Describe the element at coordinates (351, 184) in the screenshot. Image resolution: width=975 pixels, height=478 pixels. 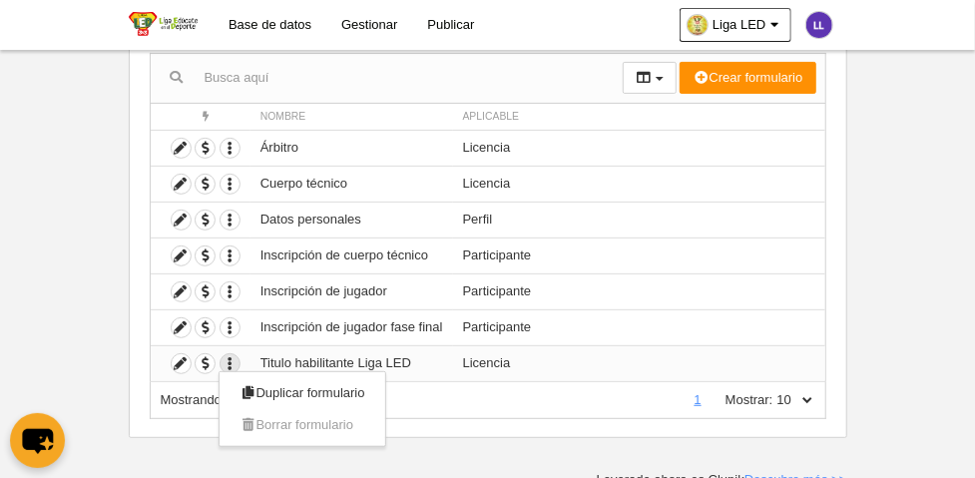
I see `td: Cuerpo técnico` at that location.